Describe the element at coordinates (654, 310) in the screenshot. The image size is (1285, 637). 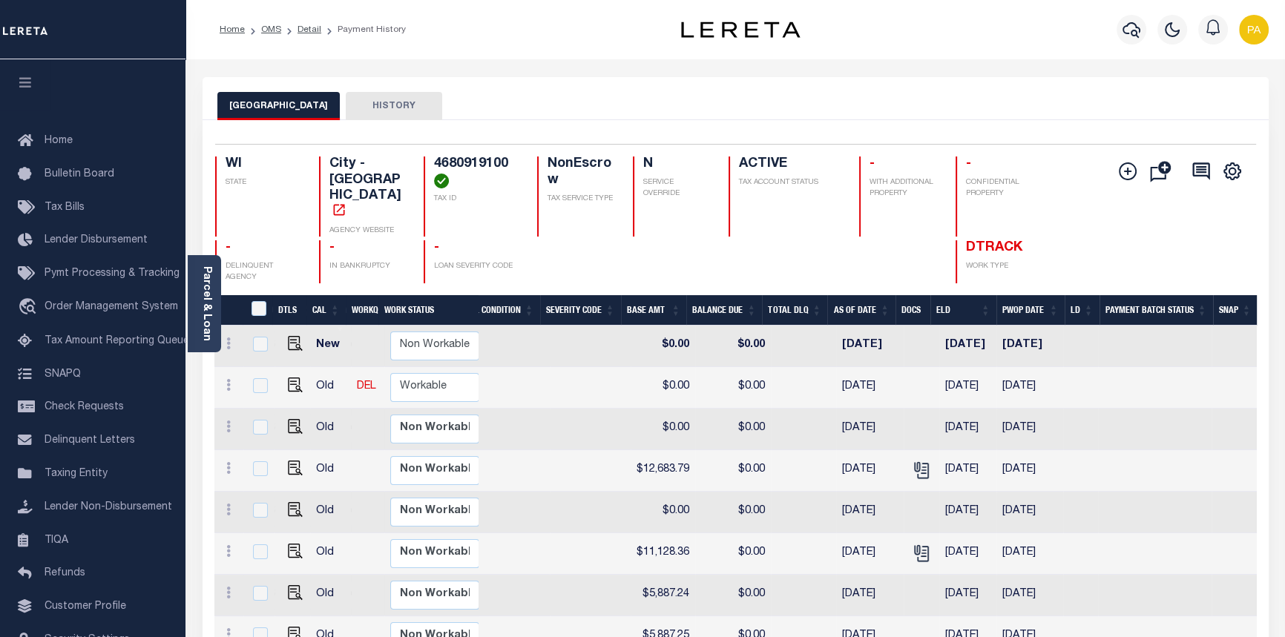
I see `th: Base Amt: activate to sort column ascending` at that location.